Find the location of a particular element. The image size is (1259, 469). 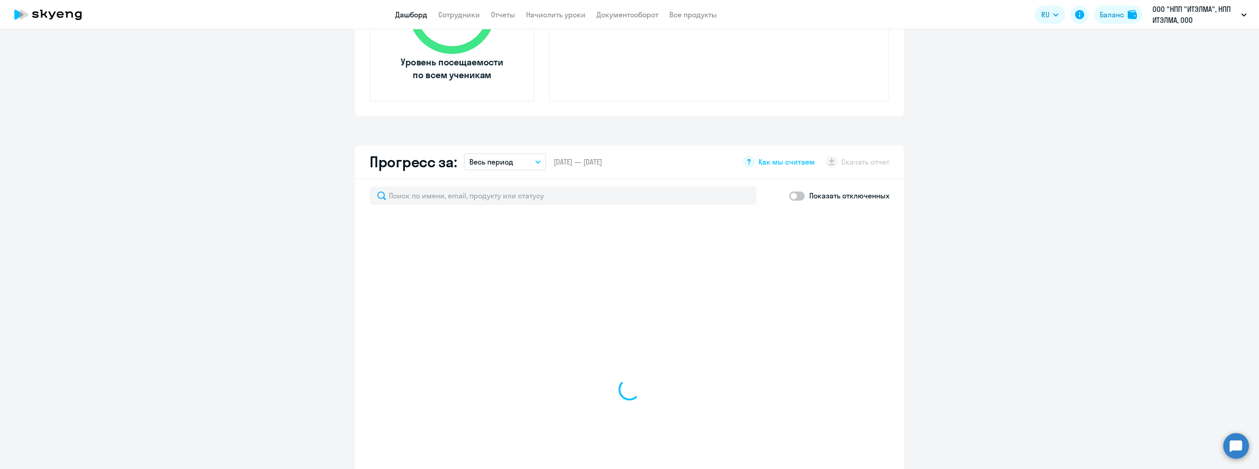

a: Сотрудники is located at coordinates (459, 15).